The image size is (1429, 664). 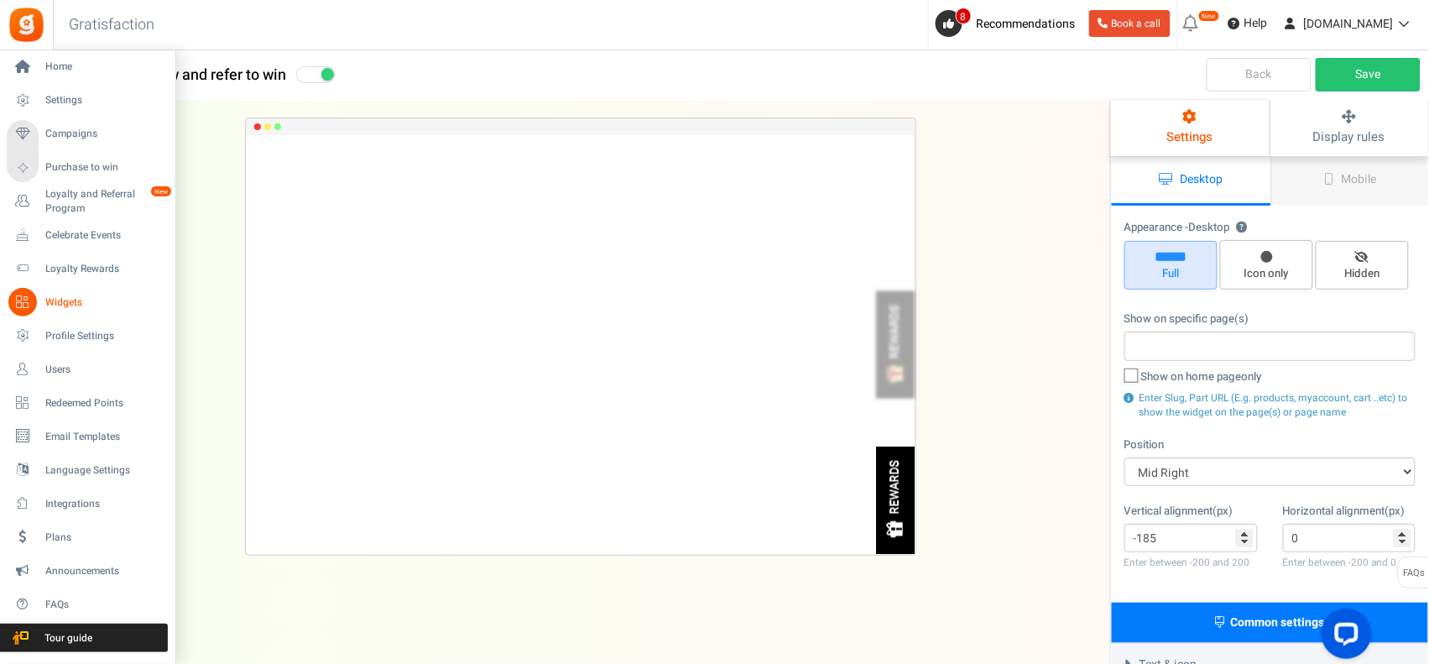 What do you see at coordinates (87, 201) in the screenshot?
I see `a: Loyalty and Referral Program New` at bounding box center [87, 201].